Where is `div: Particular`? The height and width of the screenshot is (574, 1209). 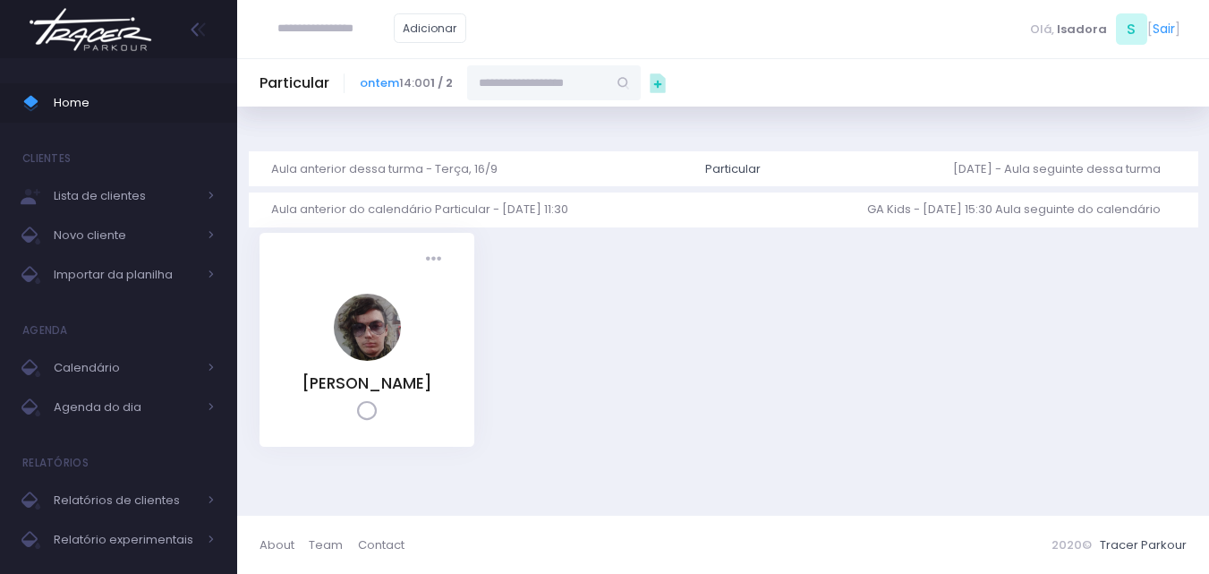 div: Particular is located at coordinates (733, 169).